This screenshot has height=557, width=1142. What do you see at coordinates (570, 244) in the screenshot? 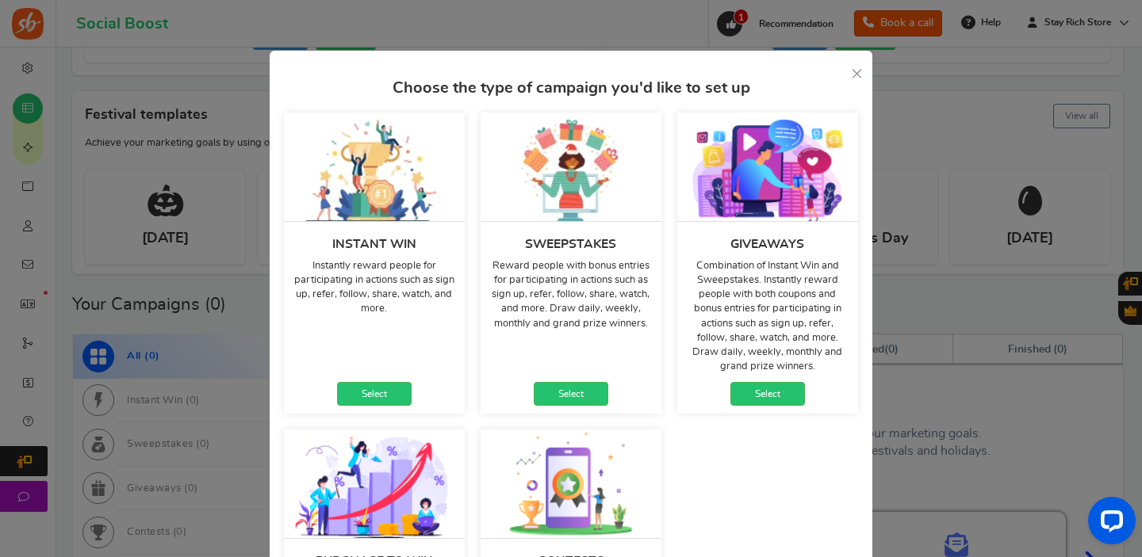
I see `h4: Sweepstakes` at bounding box center [570, 244].